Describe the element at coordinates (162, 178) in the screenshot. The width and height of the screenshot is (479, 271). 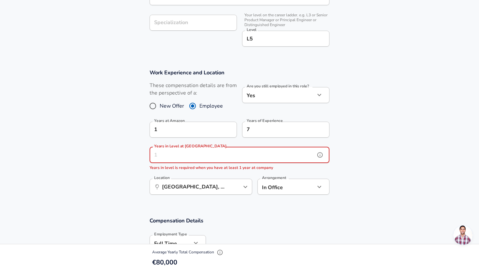
I see `label: Location` at that location.